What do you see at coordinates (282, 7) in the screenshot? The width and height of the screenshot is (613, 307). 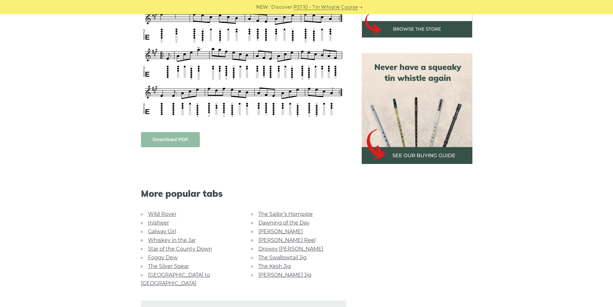 I see `span: Discover` at bounding box center [282, 7].